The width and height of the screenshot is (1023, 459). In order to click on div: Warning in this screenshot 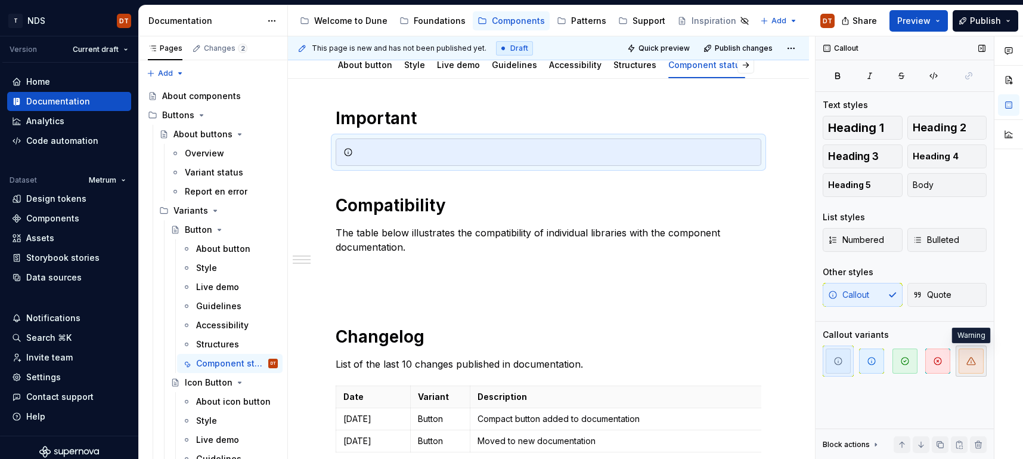, I will do `click(972, 335)`.